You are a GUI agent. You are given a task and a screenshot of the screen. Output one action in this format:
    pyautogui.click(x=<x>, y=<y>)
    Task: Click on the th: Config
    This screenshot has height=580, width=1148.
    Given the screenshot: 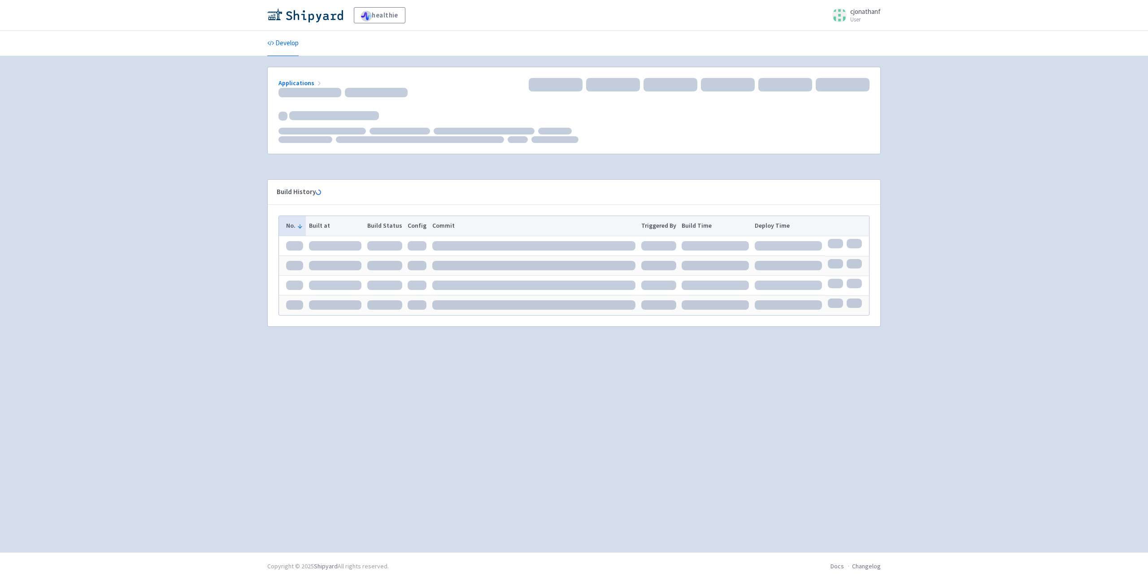 What is the action you would take?
    pyautogui.click(x=417, y=226)
    